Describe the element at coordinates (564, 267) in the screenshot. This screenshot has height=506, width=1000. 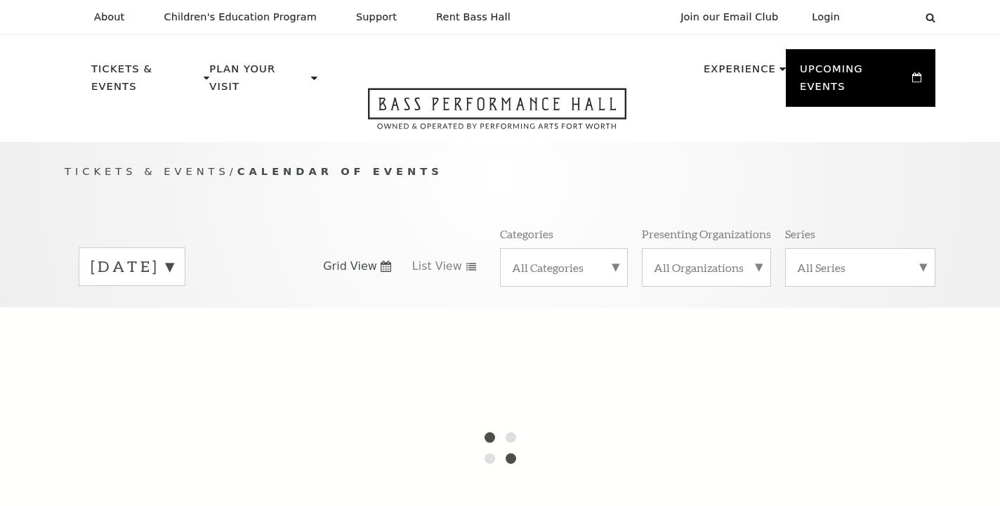
I see `label: All Categories` at that location.